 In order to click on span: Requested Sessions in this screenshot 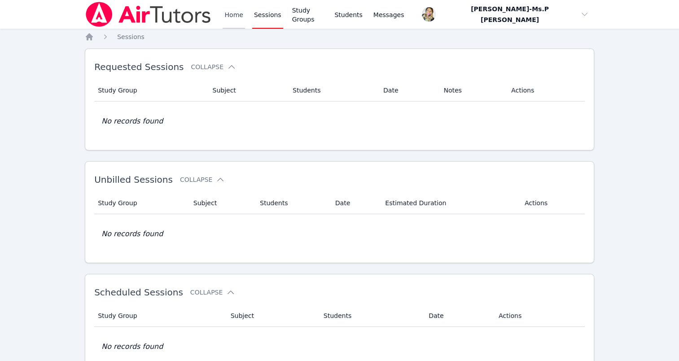, I will do `click(139, 67)`.